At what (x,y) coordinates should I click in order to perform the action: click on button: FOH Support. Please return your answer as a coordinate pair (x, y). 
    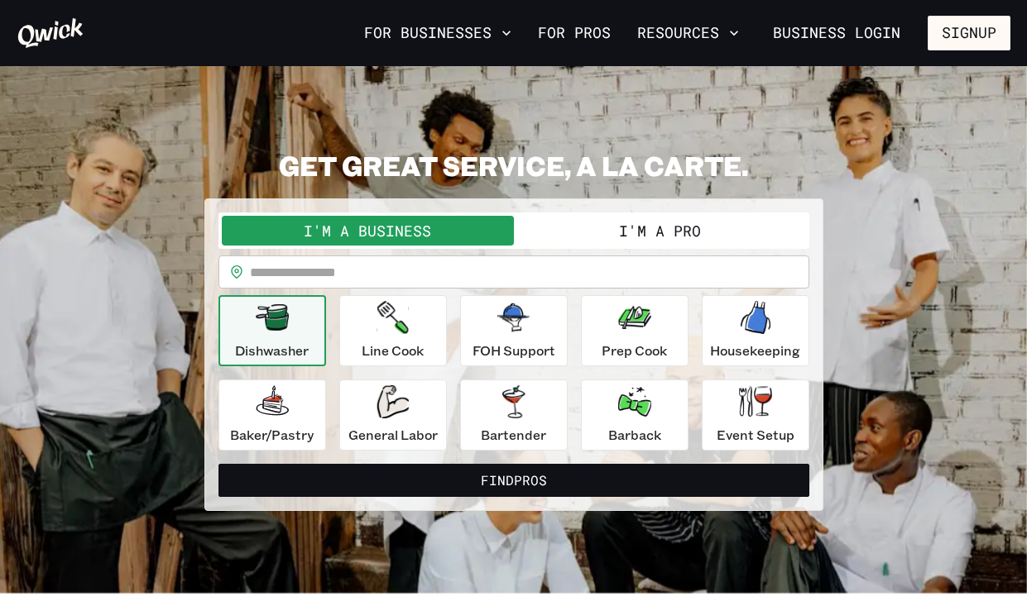
    Looking at the image, I should click on (514, 331).